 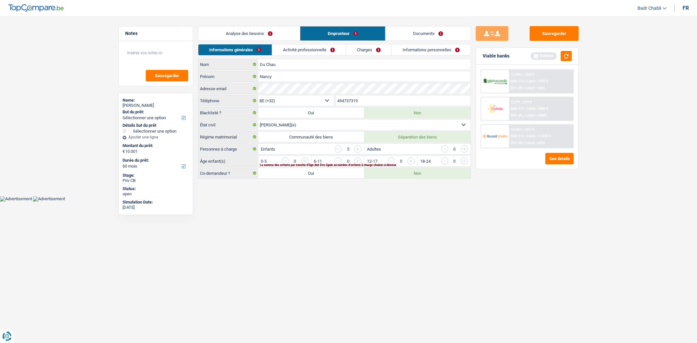 What do you see at coordinates (560, 159) in the screenshot?
I see `button: See details` at bounding box center [560, 159].